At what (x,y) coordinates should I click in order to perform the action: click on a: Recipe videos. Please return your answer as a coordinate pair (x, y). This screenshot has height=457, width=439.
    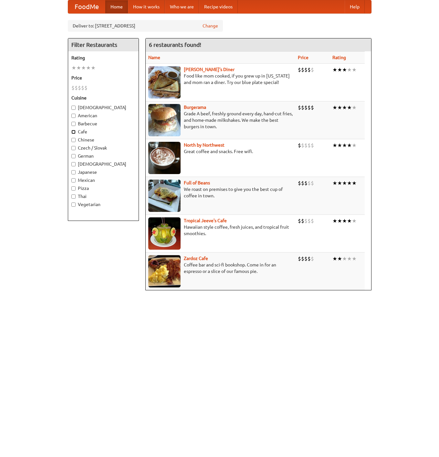
    Looking at the image, I should click on (218, 7).